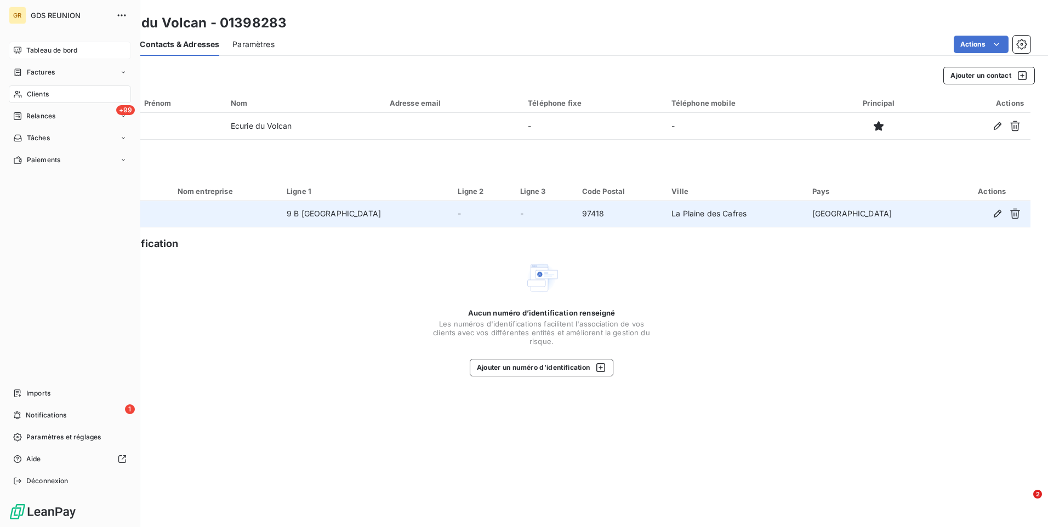 The image size is (1048, 527). I want to click on span: +99, so click(125, 110).